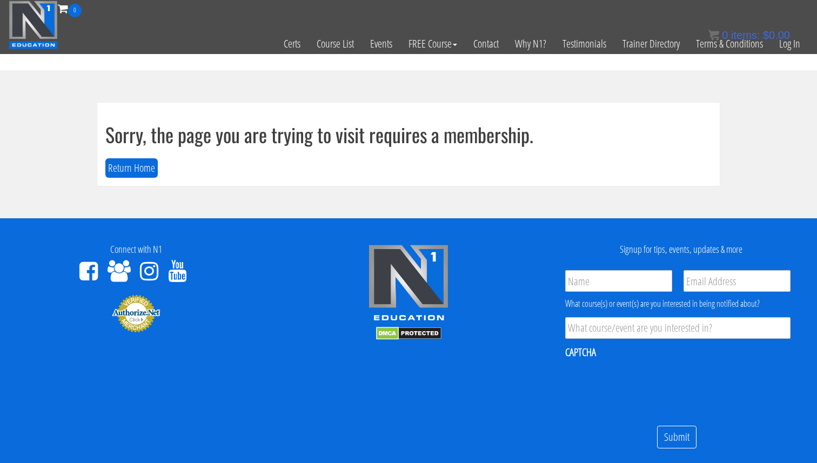 Image resolution: width=817 pixels, height=463 pixels. Describe the element at coordinates (651, 44) in the screenshot. I see `a: Trainer Directory` at that location.